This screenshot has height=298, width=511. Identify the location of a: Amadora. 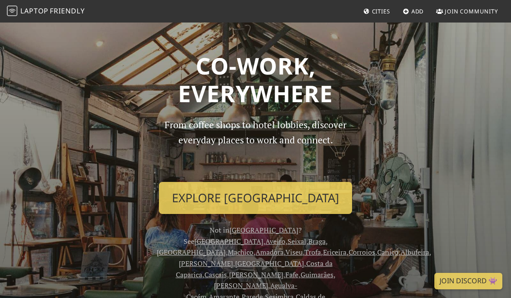
(269, 252).